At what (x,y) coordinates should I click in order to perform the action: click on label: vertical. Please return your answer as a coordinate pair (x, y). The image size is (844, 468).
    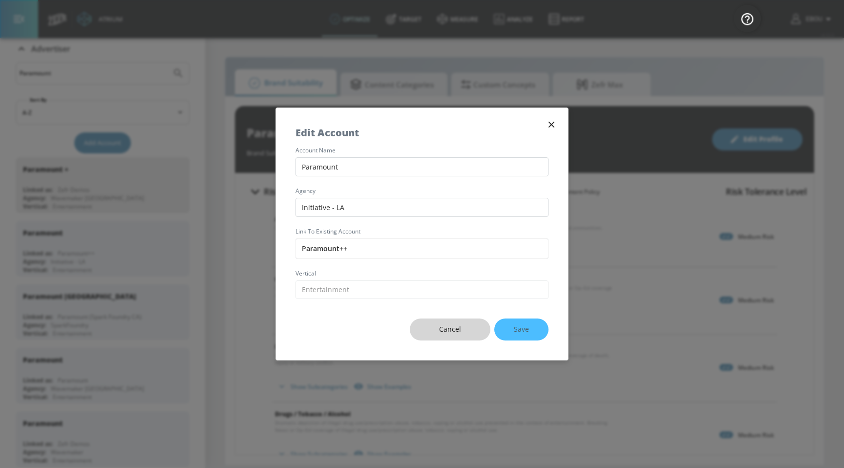
    Looking at the image, I should click on (422, 273).